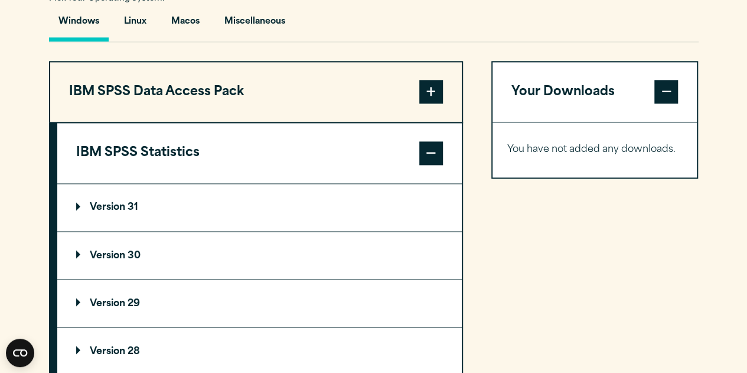  Describe the element at coordinates (595, 149) in the screenshot. I see `div: Your Downloads` at that location.